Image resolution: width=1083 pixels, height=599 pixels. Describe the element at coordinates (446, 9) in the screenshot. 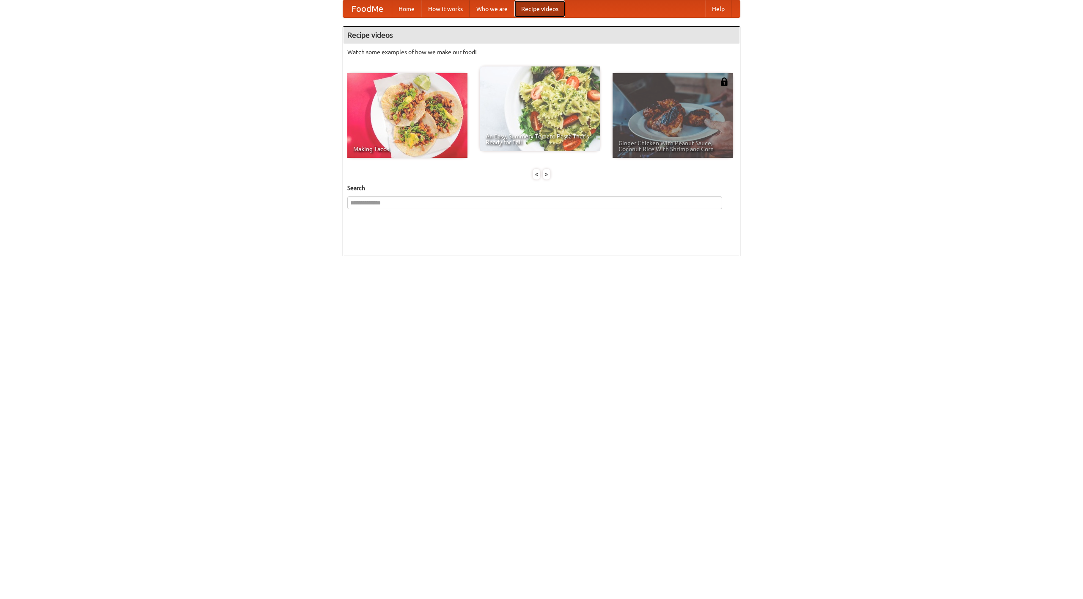

I see `a: How it works` at that location.